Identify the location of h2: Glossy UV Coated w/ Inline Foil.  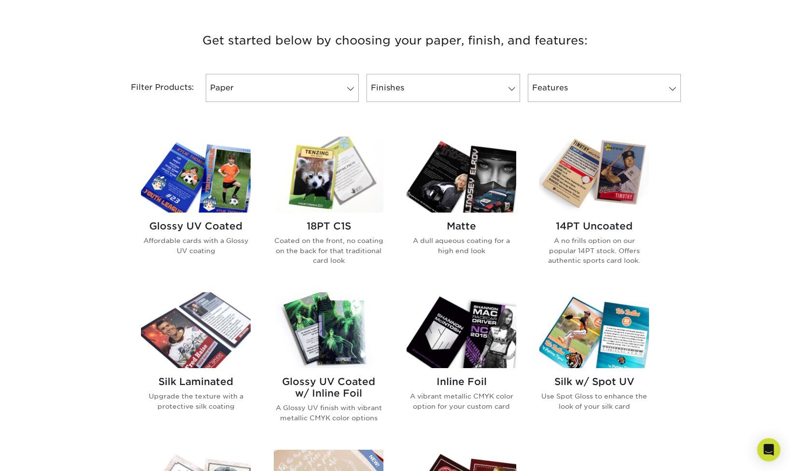
(328, 387).